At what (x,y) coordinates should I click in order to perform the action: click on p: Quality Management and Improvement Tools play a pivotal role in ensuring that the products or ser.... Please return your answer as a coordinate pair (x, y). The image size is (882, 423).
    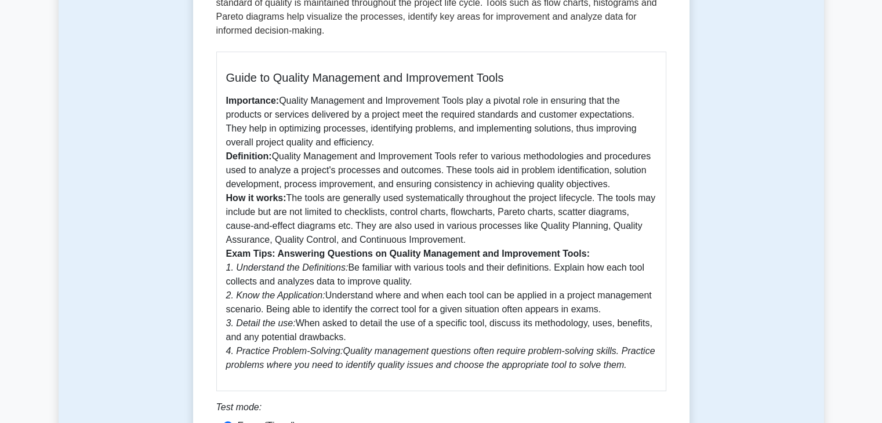
    Looking at the image, I should click on (441, 233).